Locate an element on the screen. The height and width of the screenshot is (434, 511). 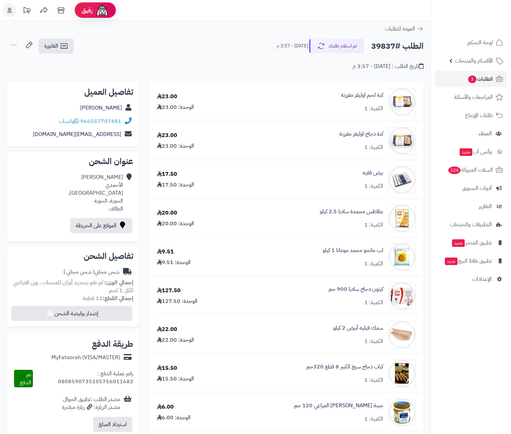
a: المراجعات والأسئلة is located at coordinates (471, 97).